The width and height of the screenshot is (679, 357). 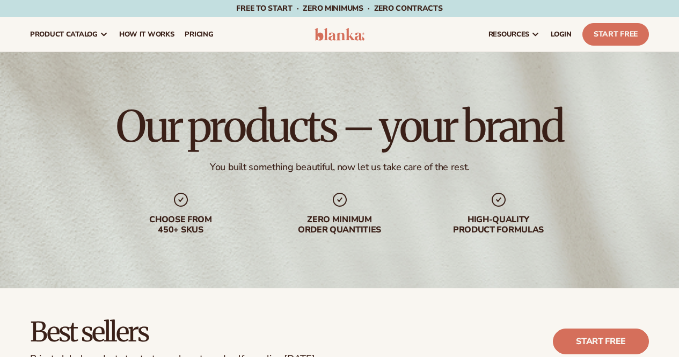 I want to click on a: How It Works, so click(x=147, y=34).